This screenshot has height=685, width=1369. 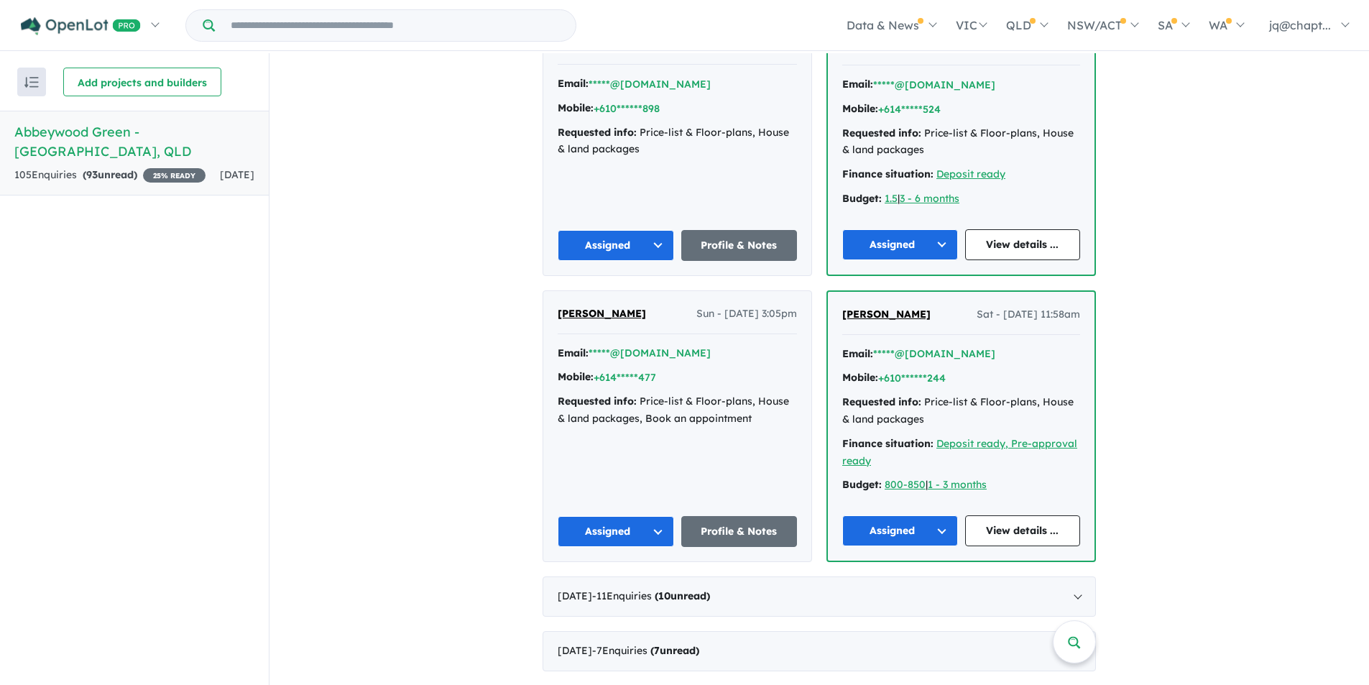 I want to click on u: 3 - 6 months, so click(x=929, y=198).